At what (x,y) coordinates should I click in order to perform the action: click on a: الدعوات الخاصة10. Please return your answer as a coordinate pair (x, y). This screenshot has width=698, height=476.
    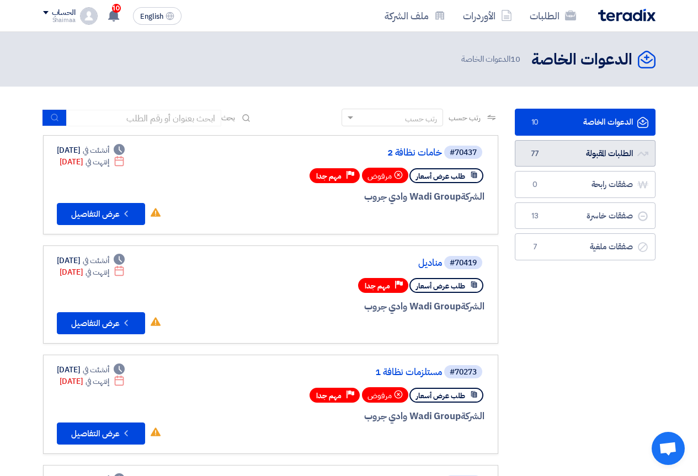
    Looking at the image, I should click on (585, 122).